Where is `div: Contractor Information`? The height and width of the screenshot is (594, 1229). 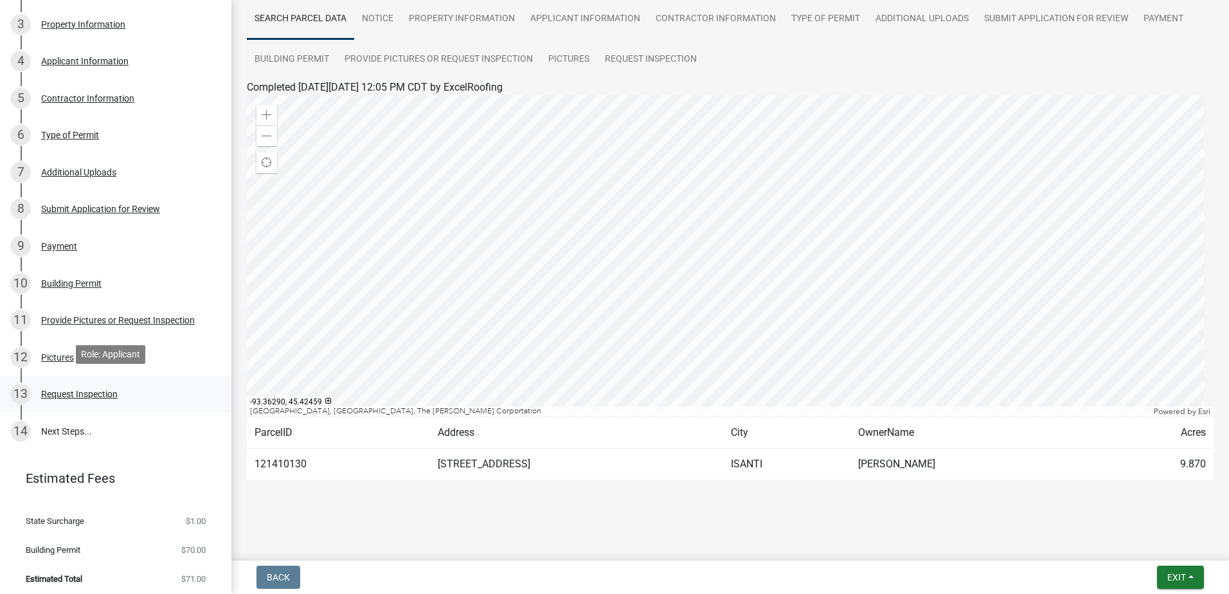 div: Contractor Information is located at coordinates (87, 98).